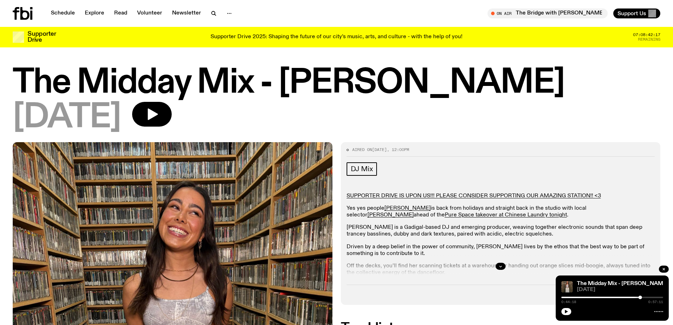 This screenshot has height=325, width=673. I want to click on p: Yes yes people is back from holidays and straight back in the studio with local selector ahead of..., so click(501, 212).